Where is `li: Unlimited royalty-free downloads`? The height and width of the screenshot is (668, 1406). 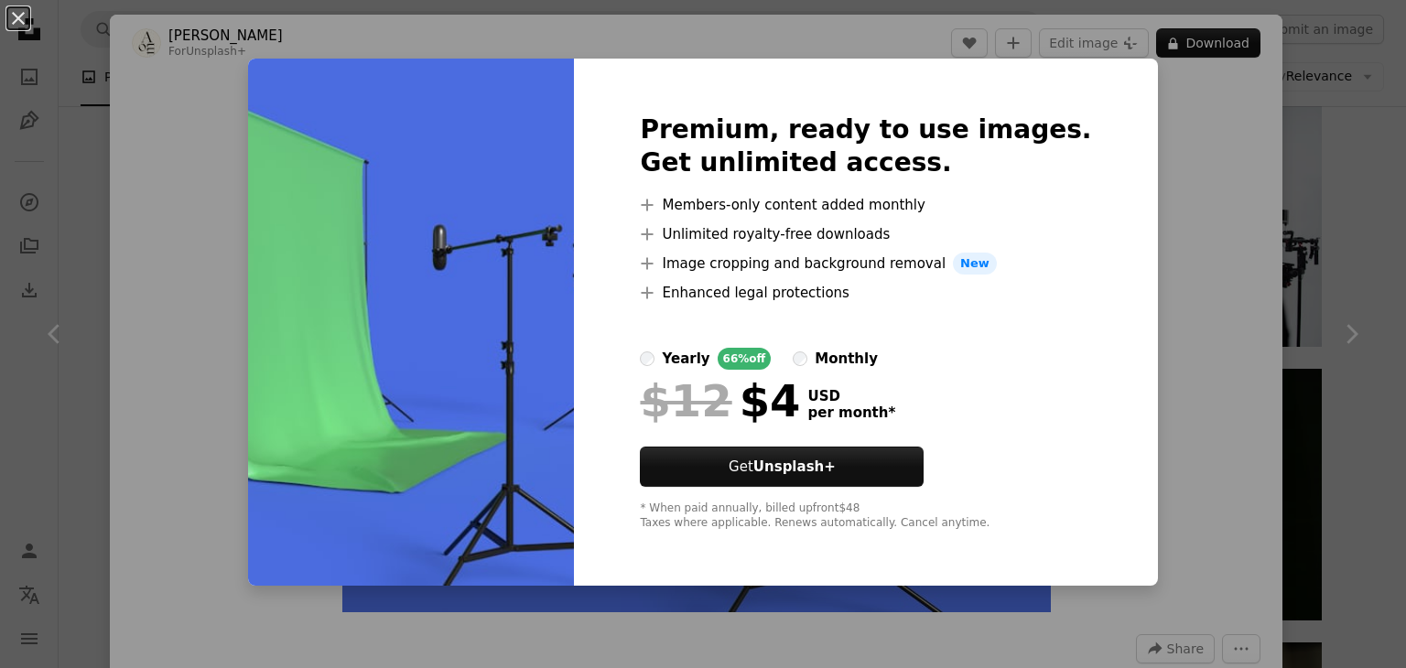 li: Unlimited royalty-free downloads is located at coordinates (865, 234).